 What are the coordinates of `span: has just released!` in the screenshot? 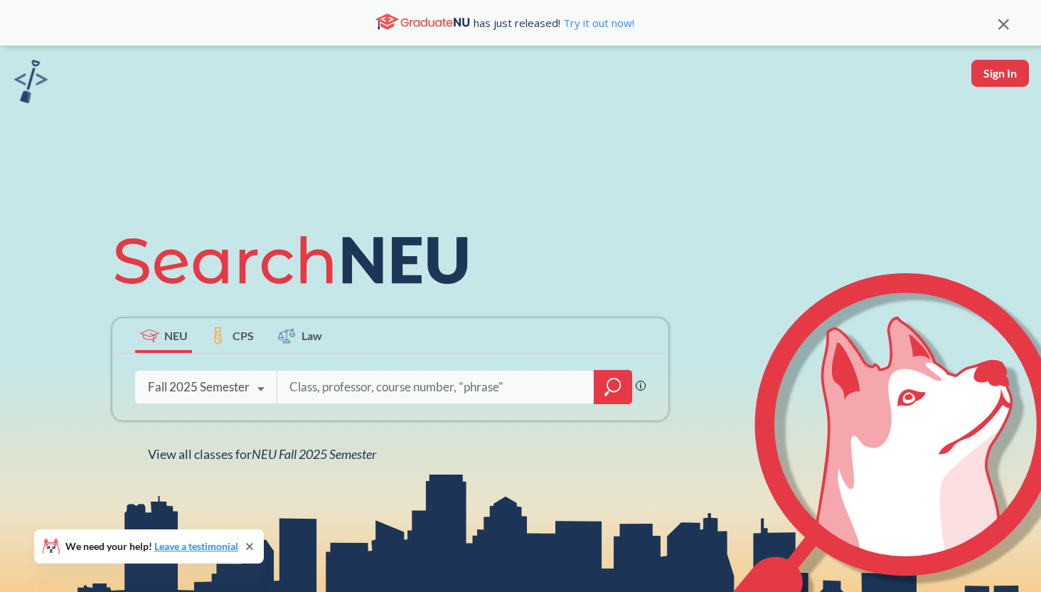 It's located at (554, 23).